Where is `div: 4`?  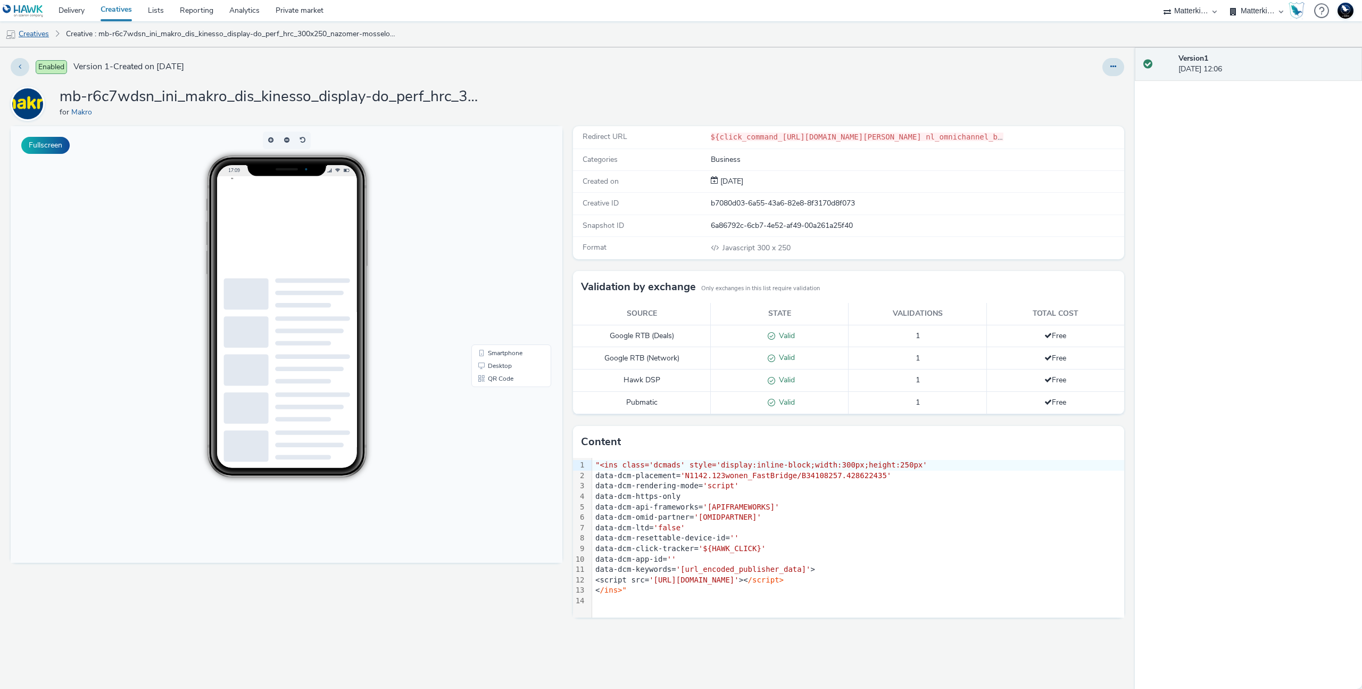 div: 4 is located at coordinates (580, 497).